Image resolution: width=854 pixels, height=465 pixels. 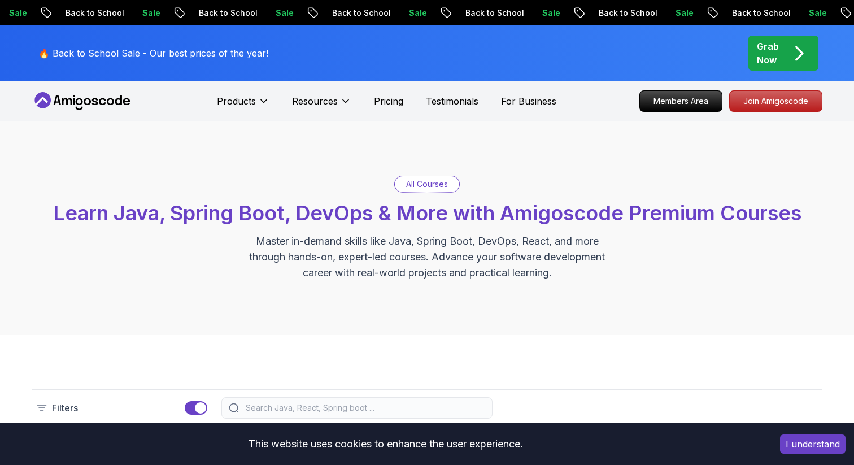 I want to click on p: Testimonials, so click(x=452, y=101).